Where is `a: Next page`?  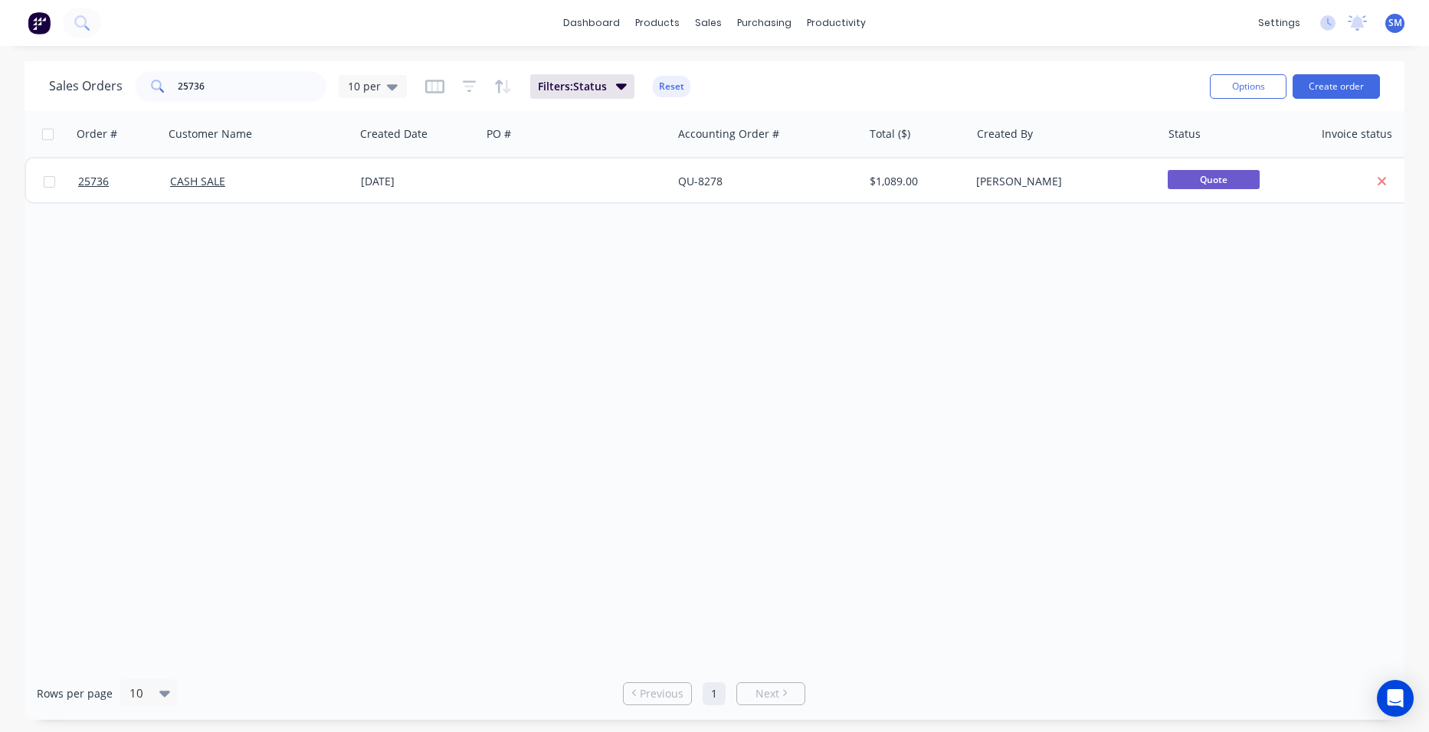 a: Next page is located at coordinates (771, 694).